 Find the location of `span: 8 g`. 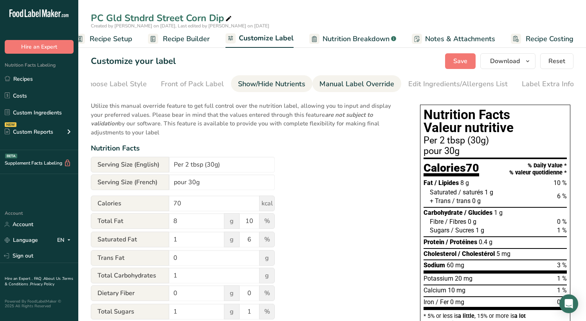

span: 8 g is located at coordinates (465, 182).